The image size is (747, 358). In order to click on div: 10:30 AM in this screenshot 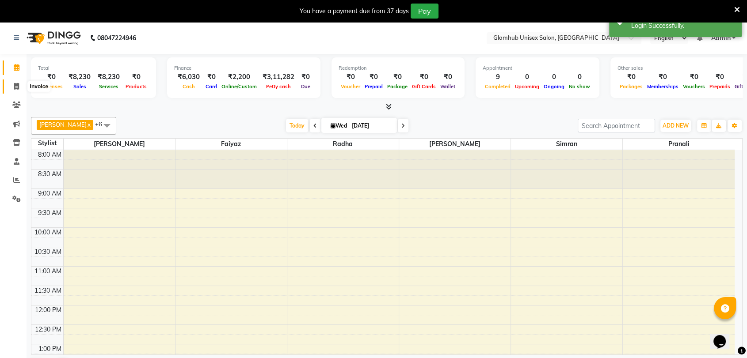, I will do `click(48, 252)`.